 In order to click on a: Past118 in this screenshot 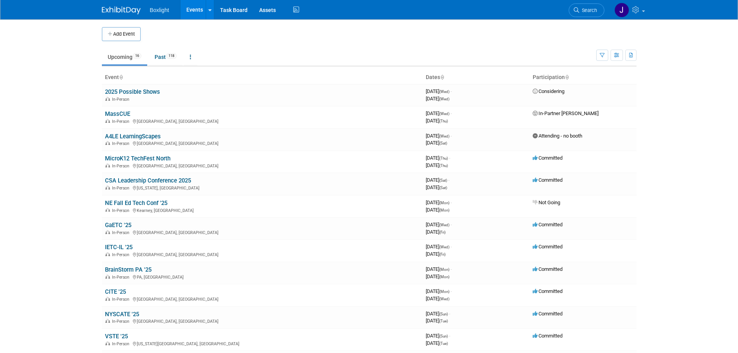, I will do `click(165, 57)`.